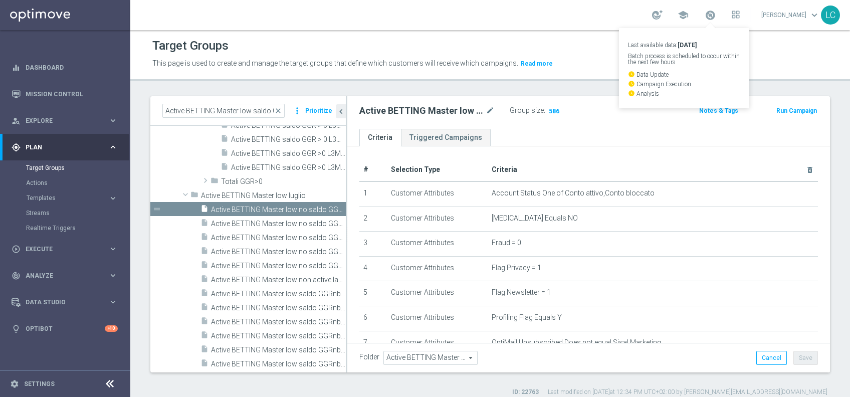 The width and height of the screenshot is (850, 397). Describe the element at coordinates (537, 64) in the screenshot. I see `button: Read more` at that location.